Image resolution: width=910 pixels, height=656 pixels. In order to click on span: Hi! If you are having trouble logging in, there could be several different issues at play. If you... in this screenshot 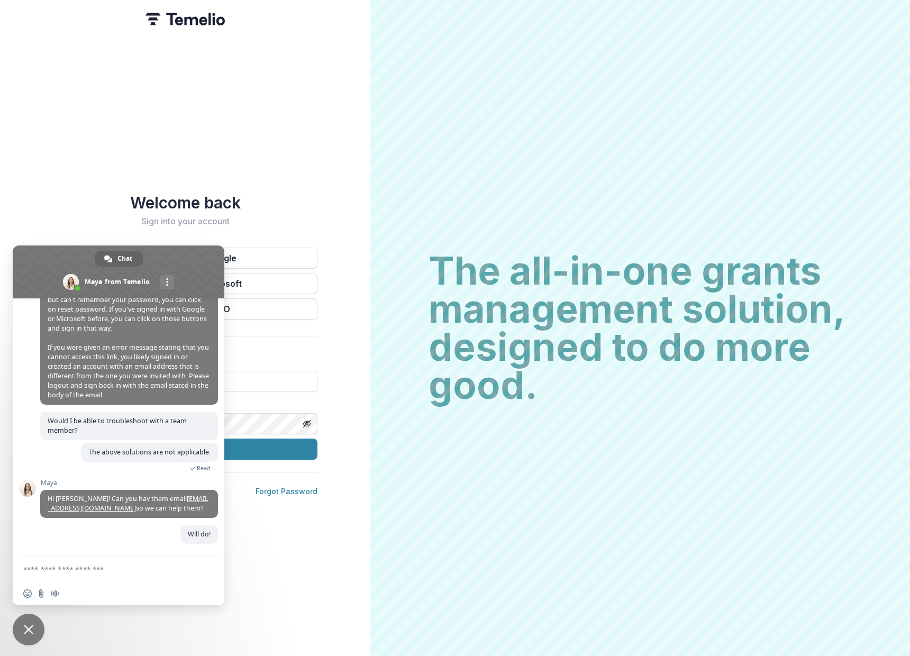, I will do `click(129, 314)`.